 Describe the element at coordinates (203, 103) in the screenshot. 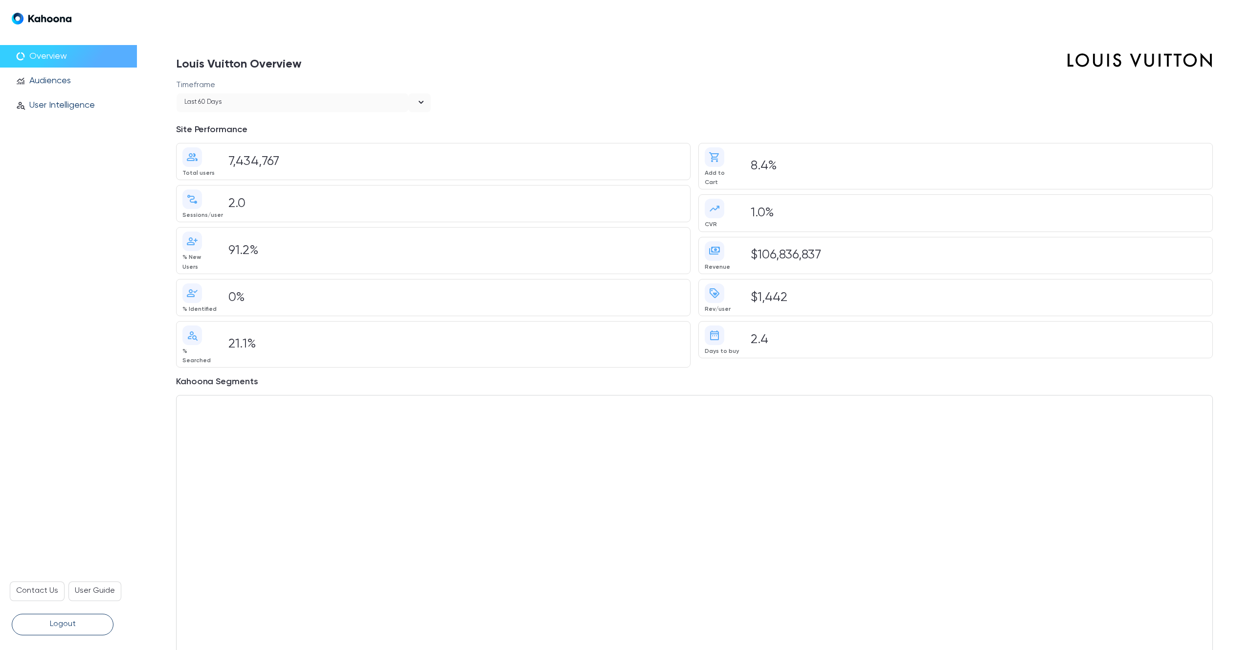

I see `div: Last 60 days` at that location.